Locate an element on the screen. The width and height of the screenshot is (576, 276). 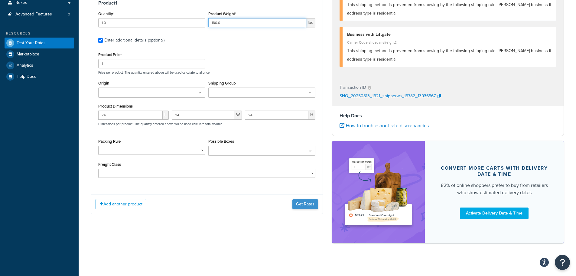
div: Carrier Code: shqevansfreight2 is located at coordinates (450, 42).